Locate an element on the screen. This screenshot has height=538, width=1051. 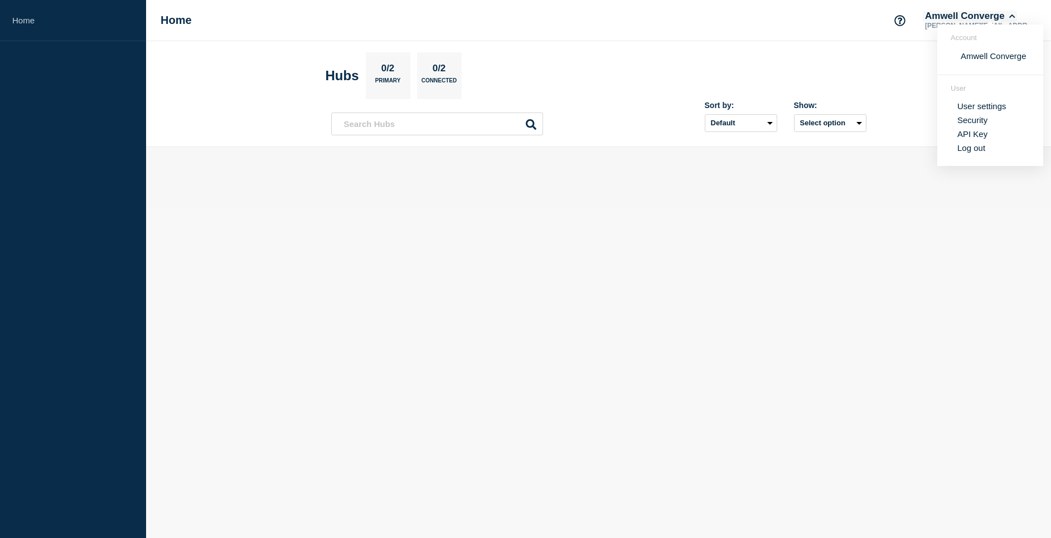
h2: Hubs is located at coordinates (342, 76).